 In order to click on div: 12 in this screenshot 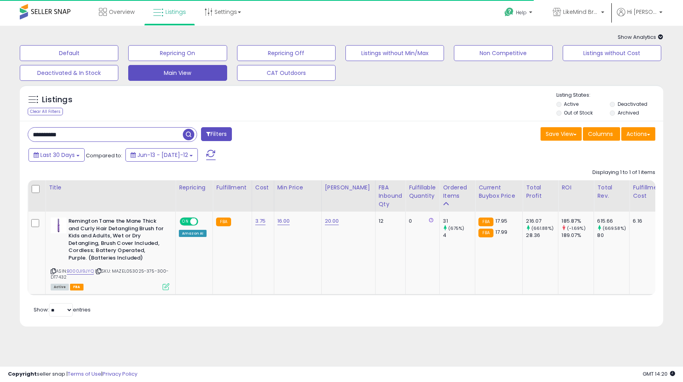, I will do `click(389, 221)`.